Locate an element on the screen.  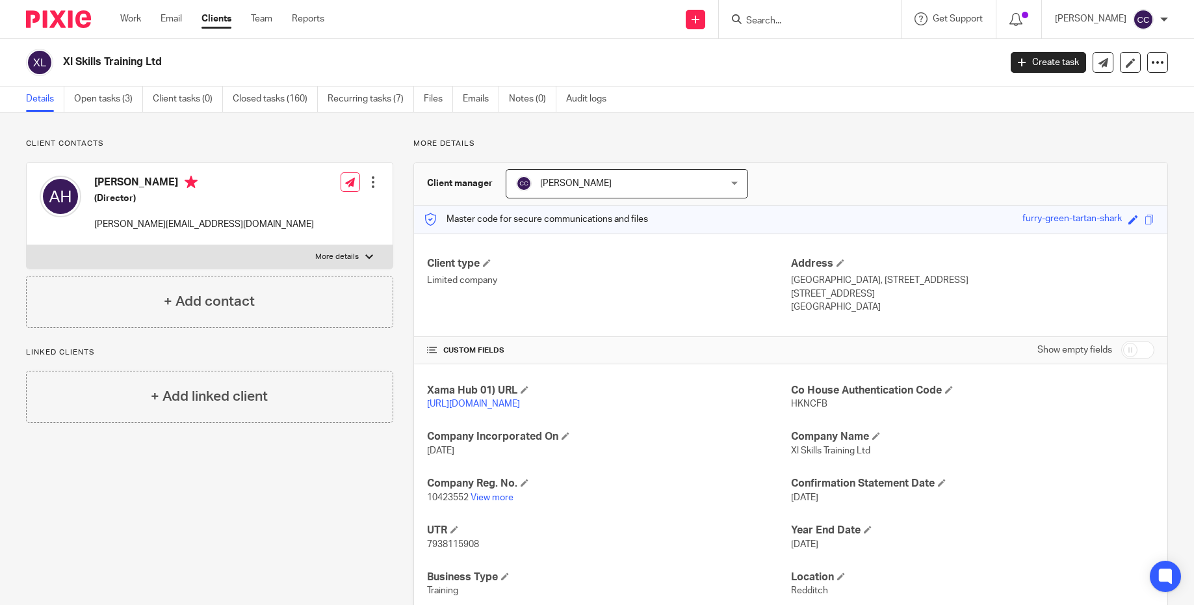
h4: Company Name is located at coordinates (973, 436).